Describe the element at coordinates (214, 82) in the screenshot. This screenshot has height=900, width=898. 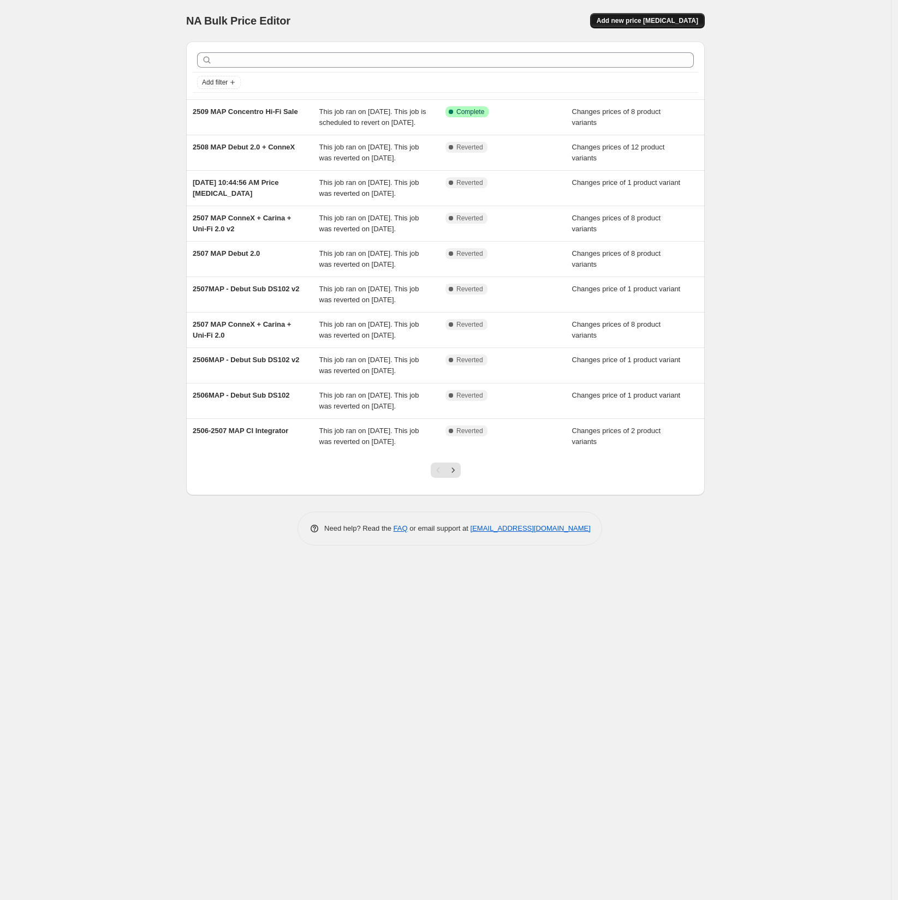
I see `span: Add filter` at that location.